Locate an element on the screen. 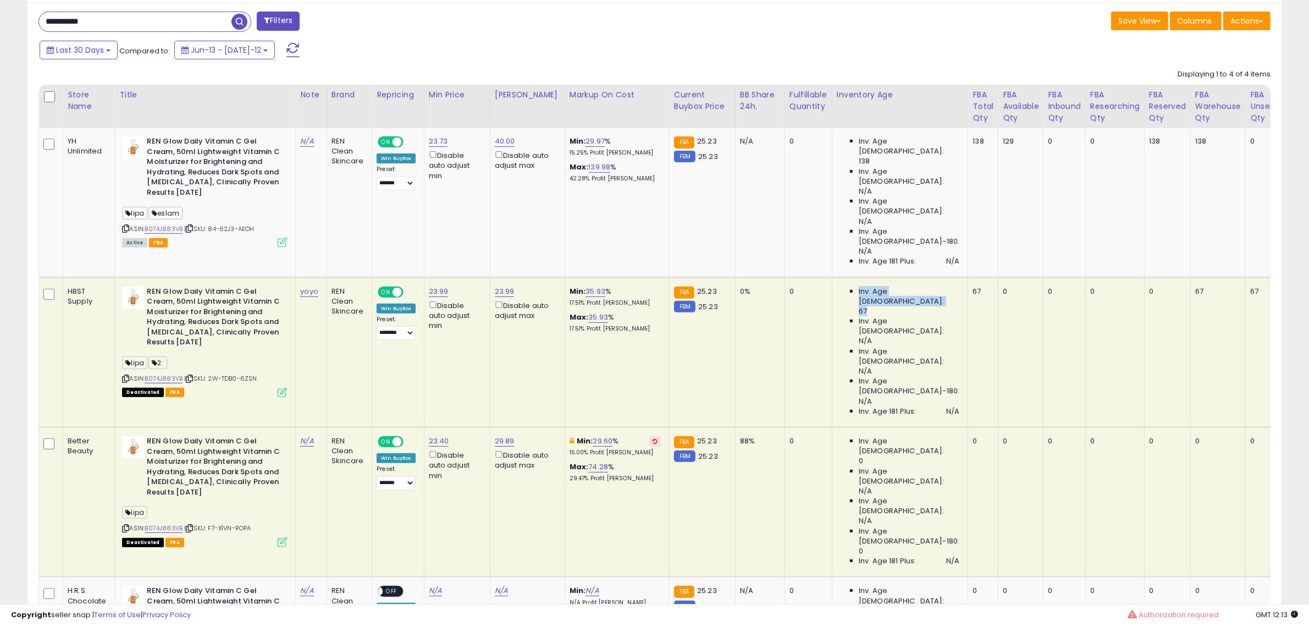 Image resolution: width=1309 pixels, height=626 pixels. div: 138 is located at coordinates (1216, 141).